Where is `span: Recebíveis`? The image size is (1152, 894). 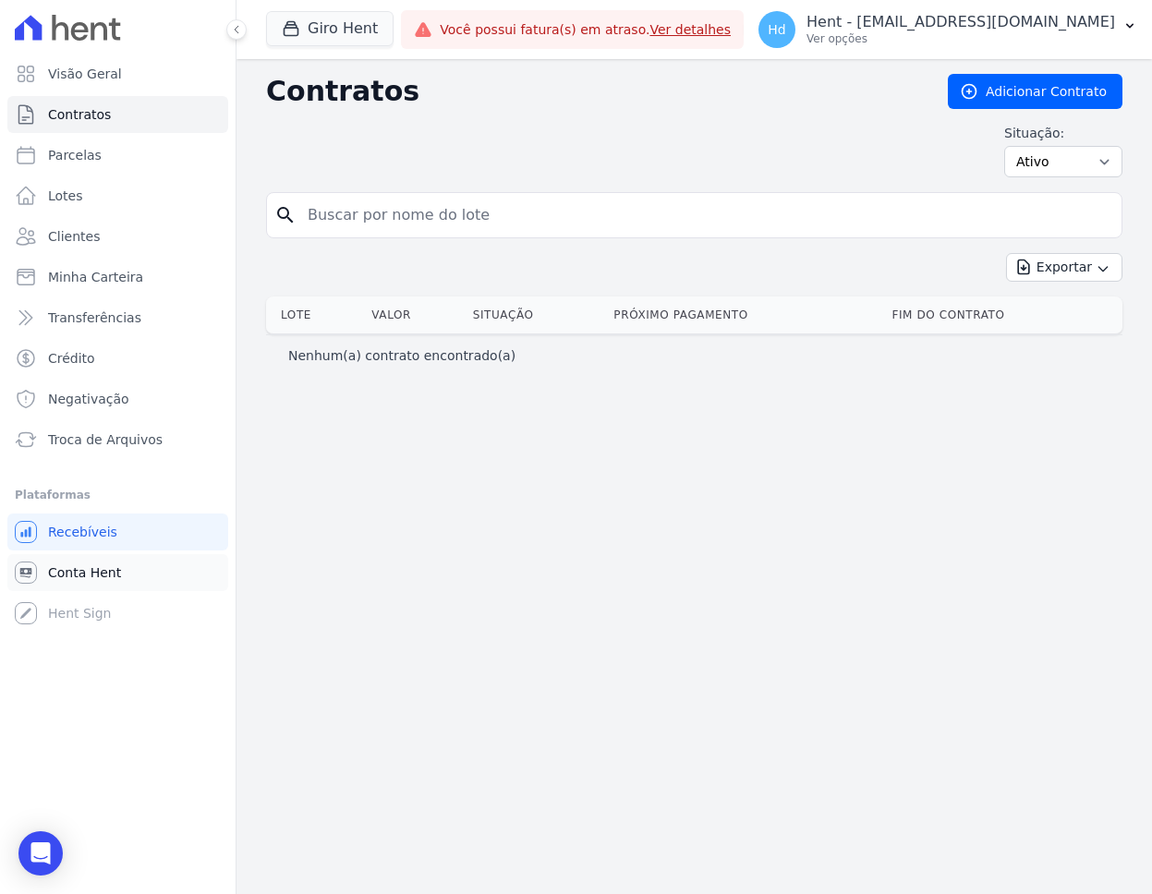 span: Recebíveis is located at coordinates (82, 532).